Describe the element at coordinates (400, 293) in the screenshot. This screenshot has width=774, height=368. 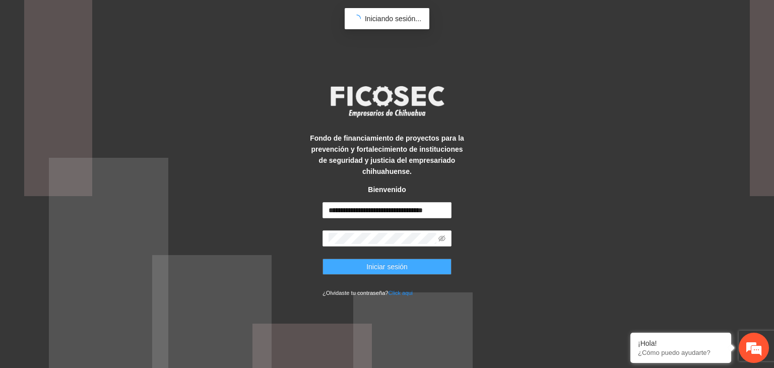
I see `a: Click aqui` at that location.